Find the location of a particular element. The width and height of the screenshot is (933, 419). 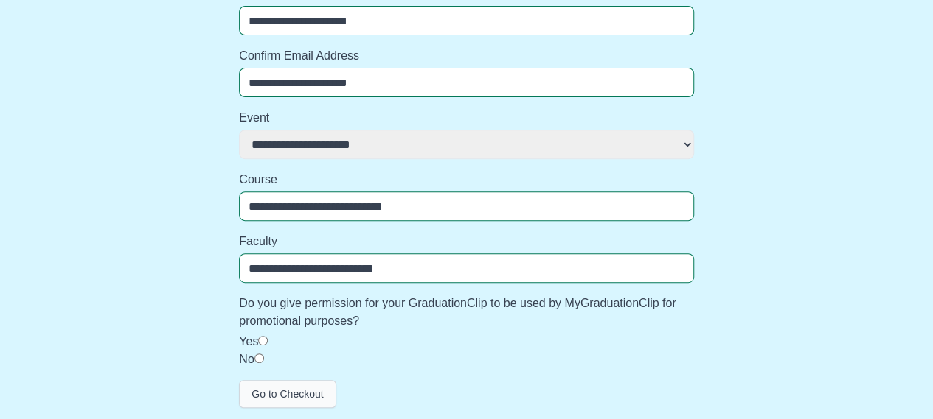

label: Event is located at coordinates (466, 118).